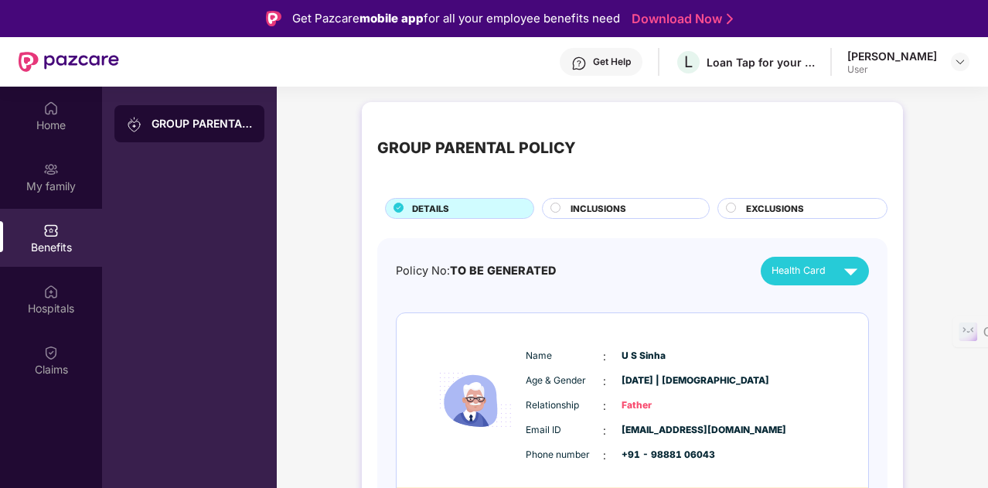  Describe the element at coordinates (51, 291) in the screenshot. I see `img: svg+xml;base64,PHN2ZyBpZD0iSG9zcGl0YWxzIiB4bWxucz0iaHR0cDovL3d3dy53My5vcmcvMjAwMC9zdmciIHdpZHRoPS...` at that location.